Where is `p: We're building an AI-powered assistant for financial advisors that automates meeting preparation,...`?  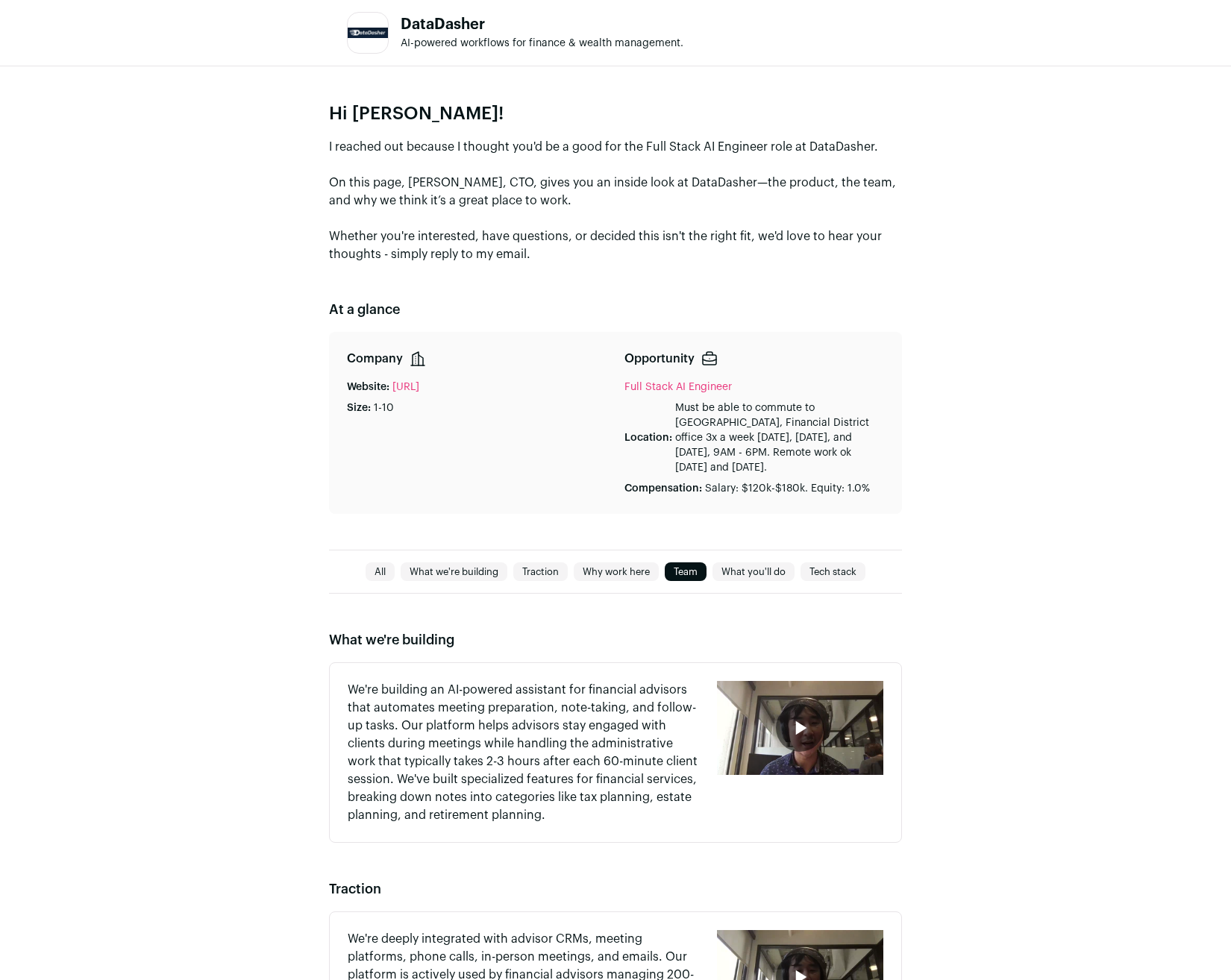 p: We're building an AI-powered assistant for financial advisors that automates meeting preparation,... is located at coordinates (523, 752).